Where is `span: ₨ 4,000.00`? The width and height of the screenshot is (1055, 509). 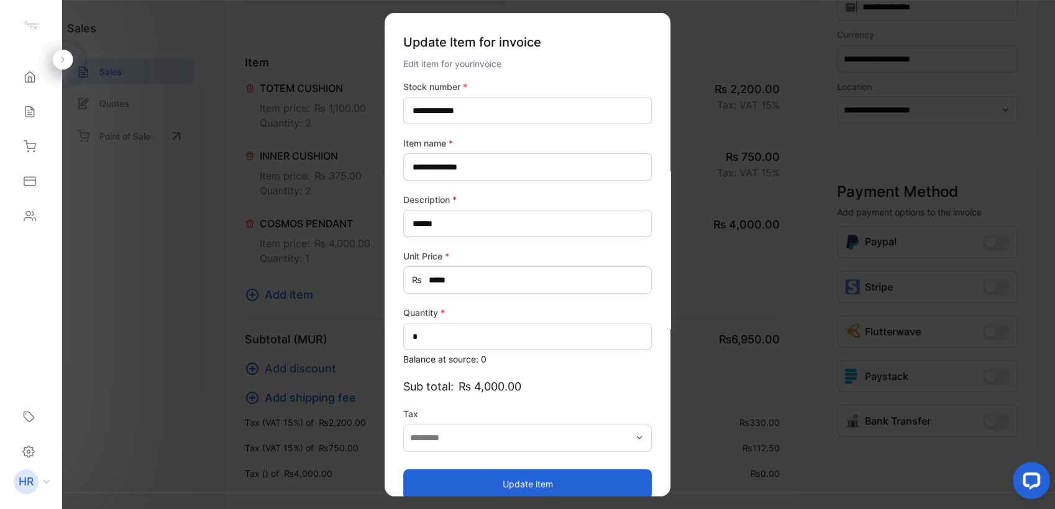
span: ₨ 4,000.00 is located at coordinates (490, 386).